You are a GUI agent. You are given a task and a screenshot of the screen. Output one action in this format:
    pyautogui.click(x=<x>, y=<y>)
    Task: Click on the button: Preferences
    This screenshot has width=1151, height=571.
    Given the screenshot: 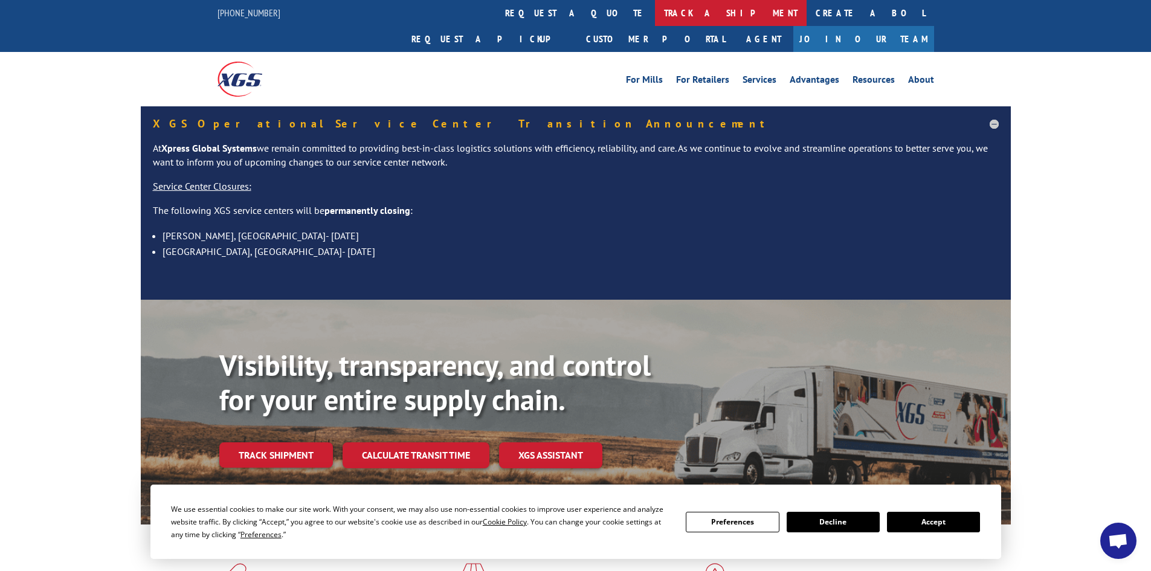 What is the action you would take?
    pyautogui.click(x=732, y=522)
    